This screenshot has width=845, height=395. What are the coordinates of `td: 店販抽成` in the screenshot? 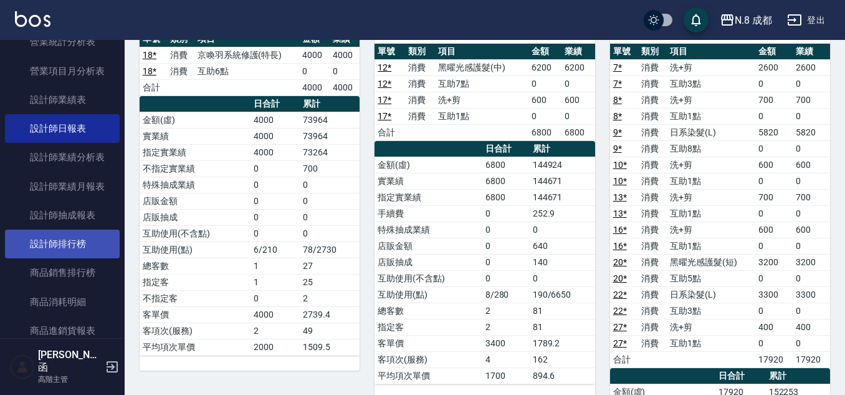 It's located at (428, 262).